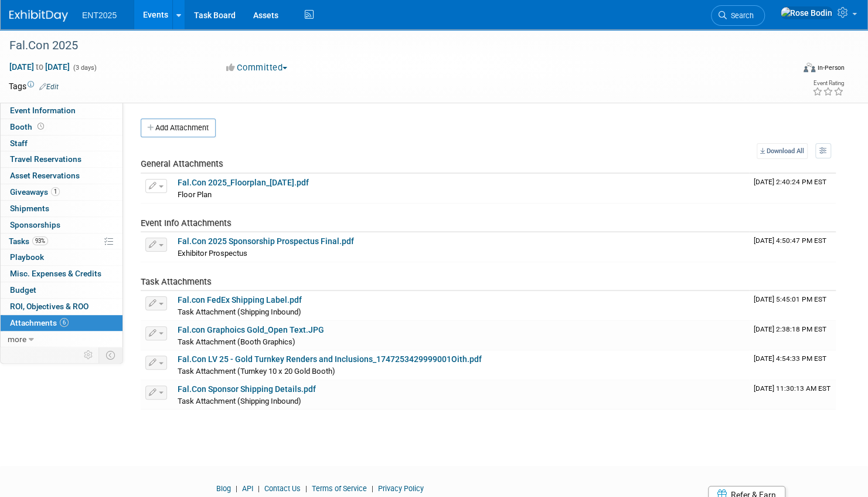 The image size is (868, 497). I want to click on span: Travel Reservations, so click(46, 159).